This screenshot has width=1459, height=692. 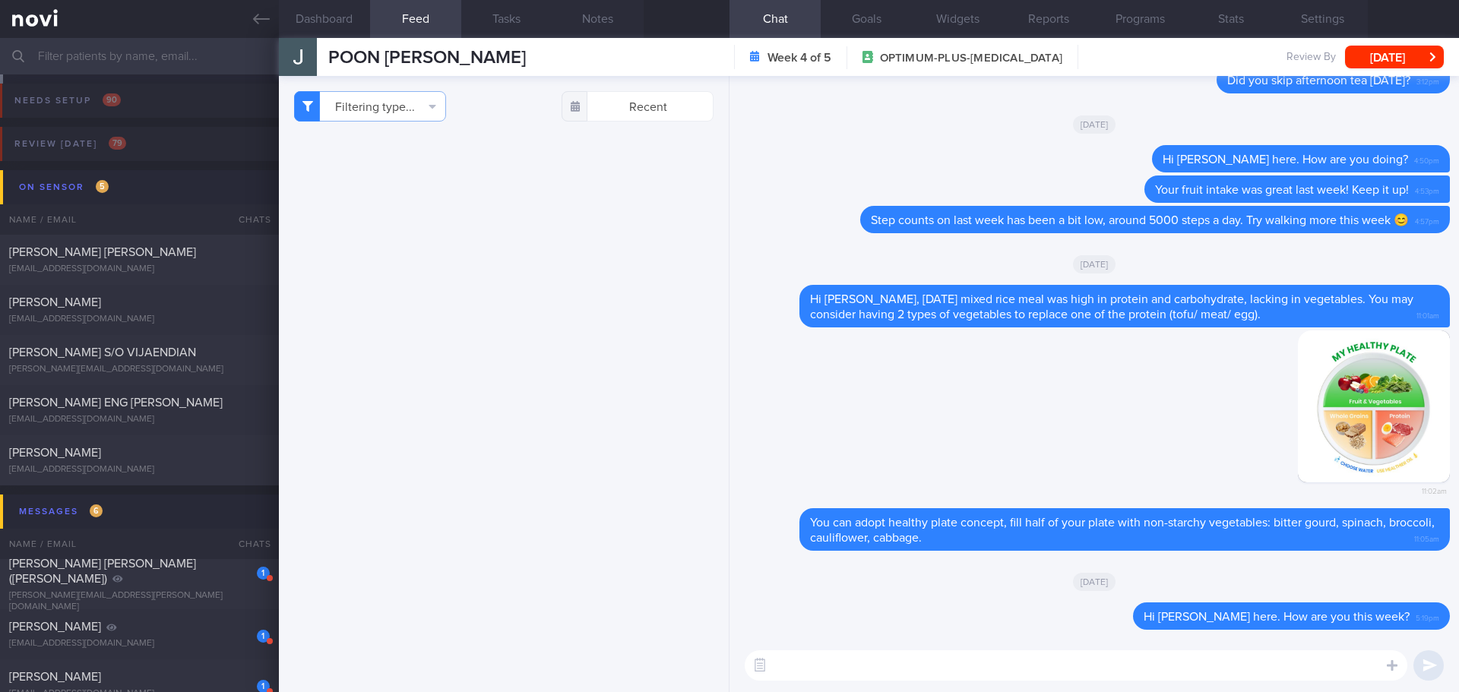 What do you see at coordinates (1434, 489) in the screenshot?
I see `span: 11:02am` at bounding box center [1434, 489].